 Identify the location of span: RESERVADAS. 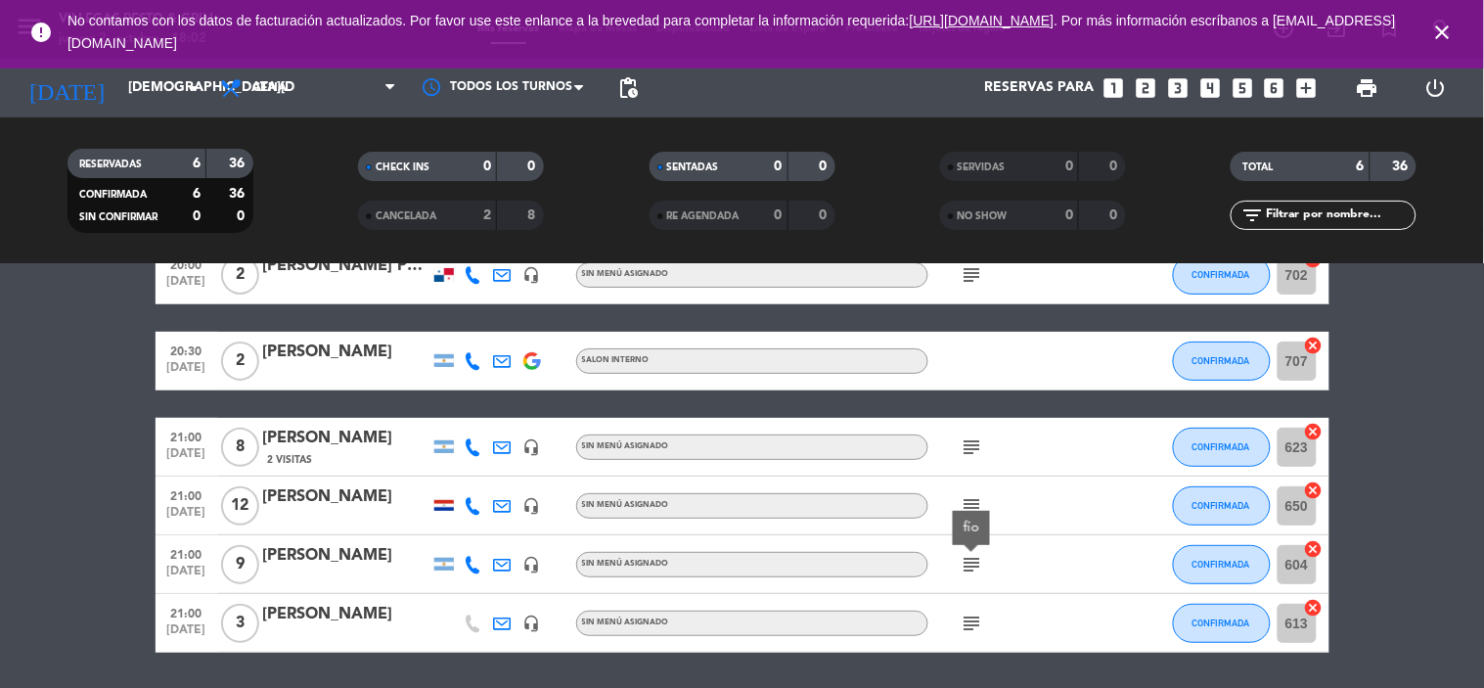
(111, 164).